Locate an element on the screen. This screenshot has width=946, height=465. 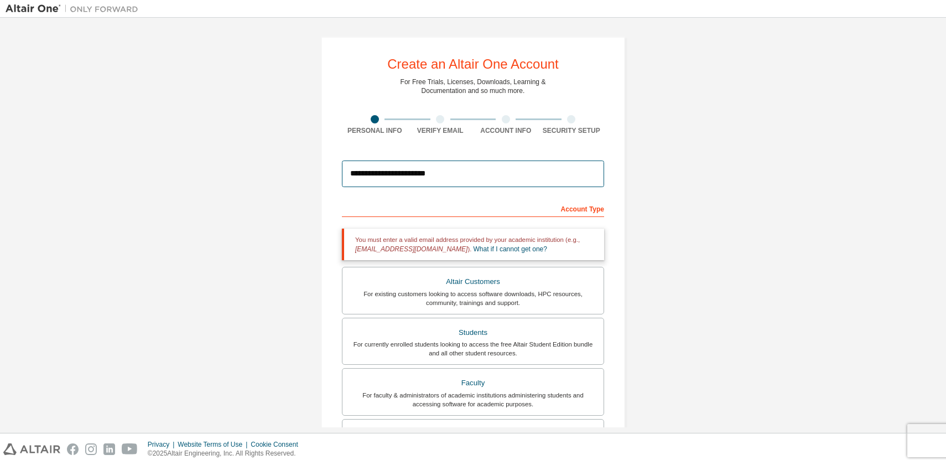
div: Account Type is located at coordinates (473, 208).